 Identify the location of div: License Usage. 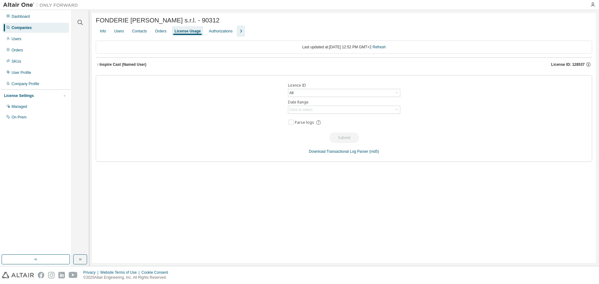
(187, 31).